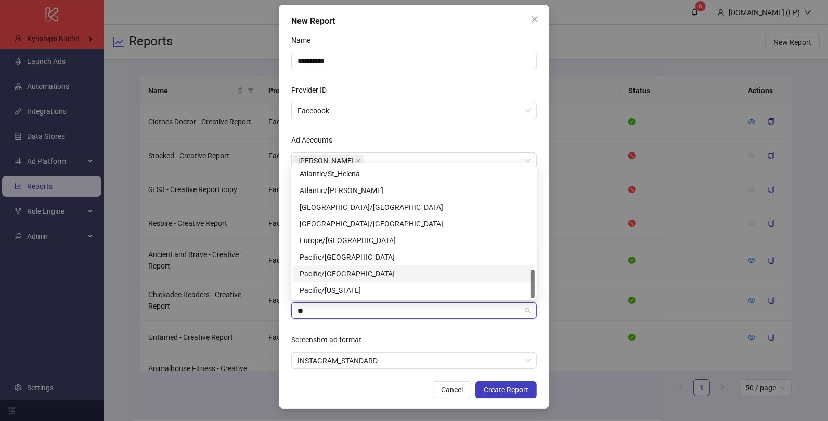 The width and height of the screenshot is (828, 421). I want to click on button: Cancel, so click(452, 390).